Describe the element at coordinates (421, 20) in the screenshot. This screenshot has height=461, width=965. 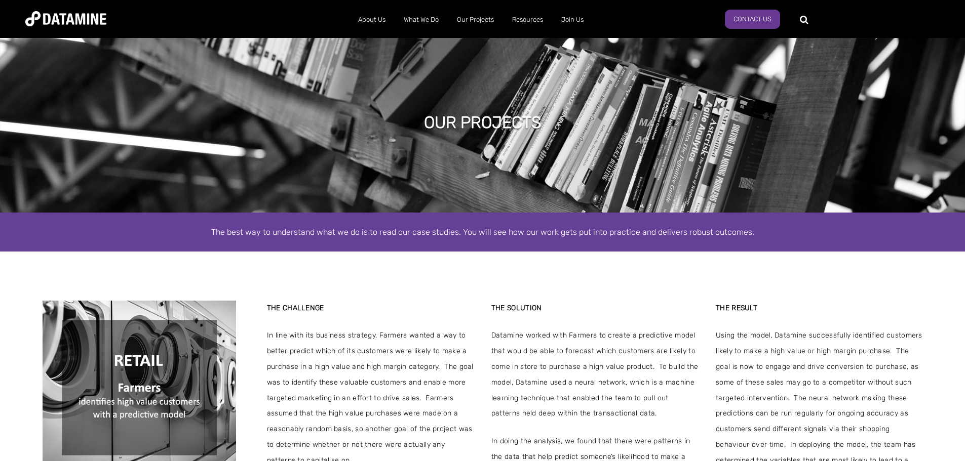
I see `a: What We Do` at that location.